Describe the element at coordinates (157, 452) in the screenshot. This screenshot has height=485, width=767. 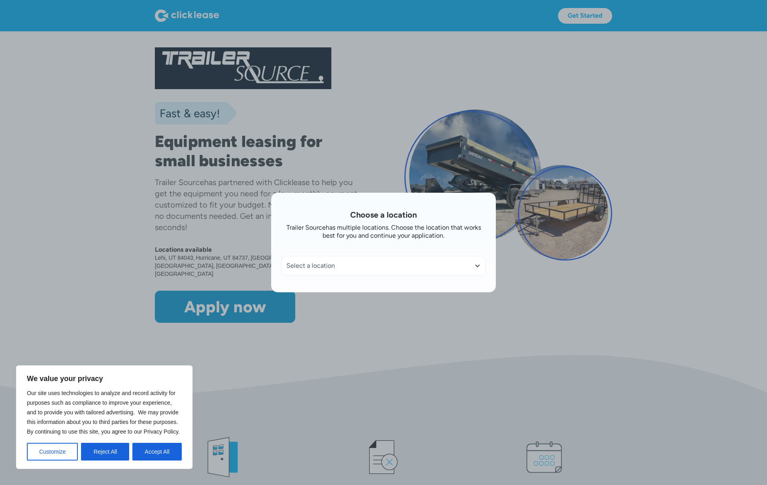
I see `button: Accept All` at that location.